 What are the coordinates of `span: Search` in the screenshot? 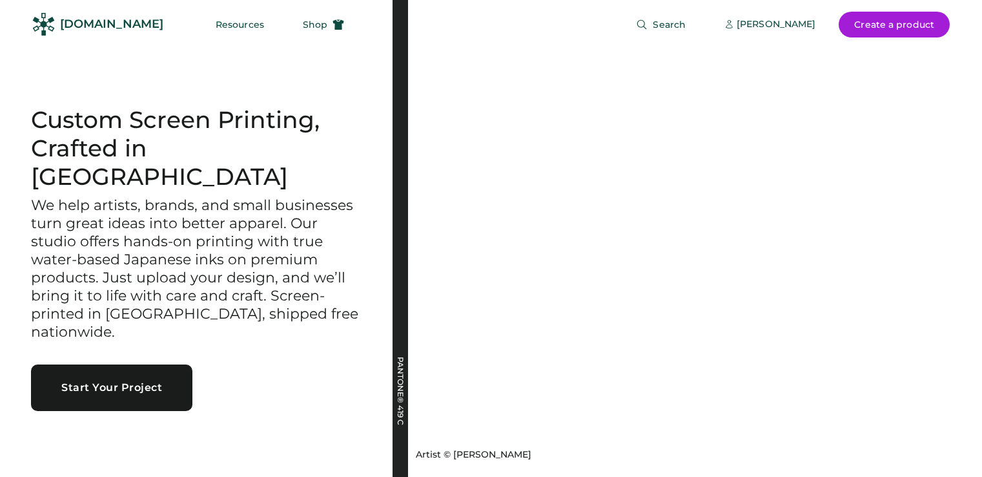 It's located at (669, 25).